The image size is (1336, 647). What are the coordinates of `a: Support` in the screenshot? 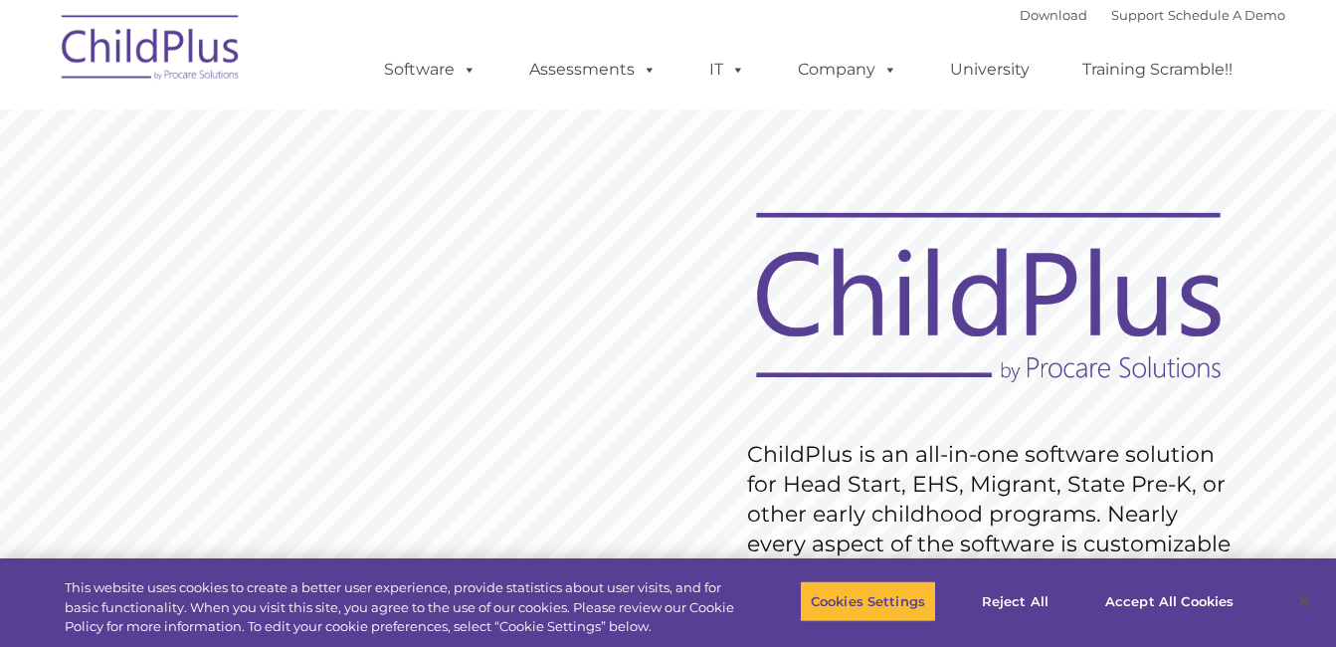 It's located at (1137, 15).